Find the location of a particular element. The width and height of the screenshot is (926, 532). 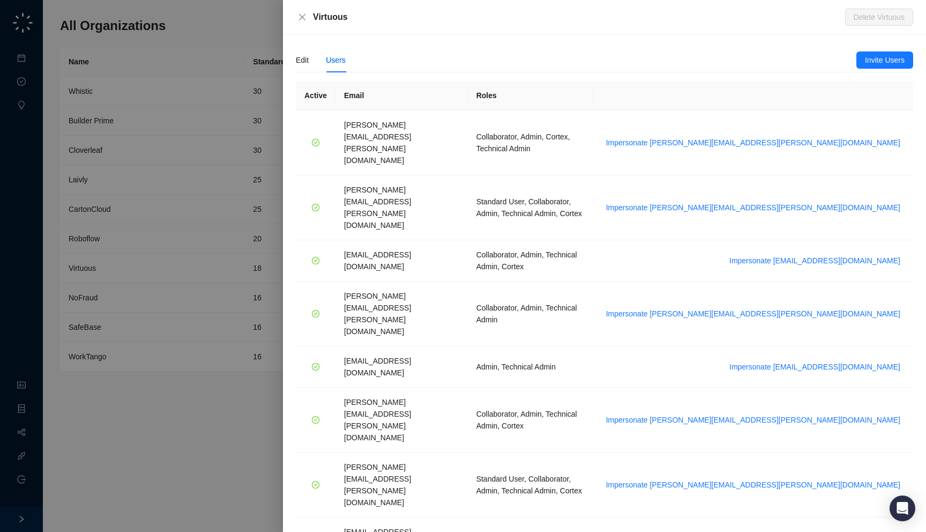

button: Close is located at coordinates (302, 17).